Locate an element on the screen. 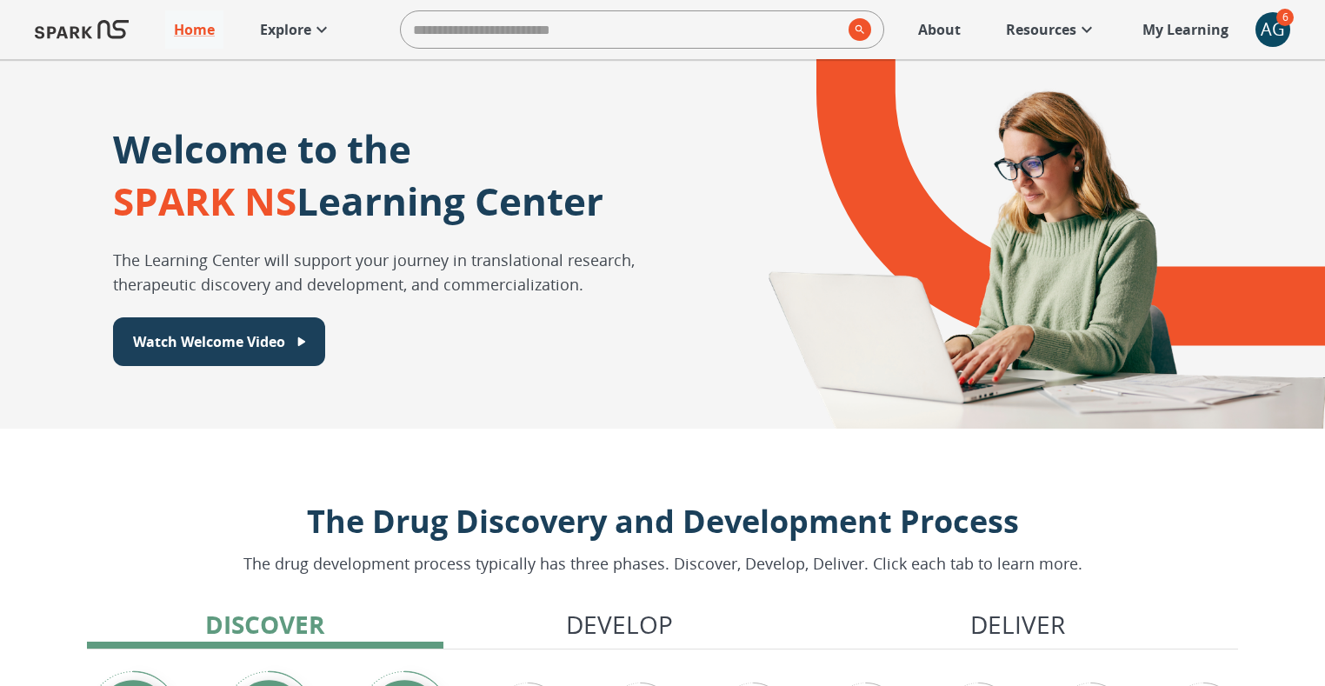  div: A montage of drug development icons and a SPARK NS logo design element is located at coordinates (1022, 243).